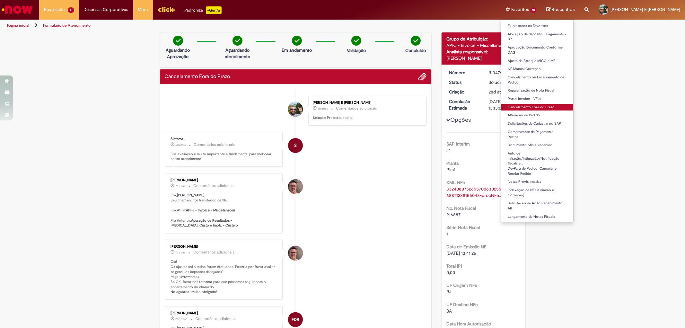 The image size is (685, 328). I want to click on b: UF Destino NFe, so click(462, 305).